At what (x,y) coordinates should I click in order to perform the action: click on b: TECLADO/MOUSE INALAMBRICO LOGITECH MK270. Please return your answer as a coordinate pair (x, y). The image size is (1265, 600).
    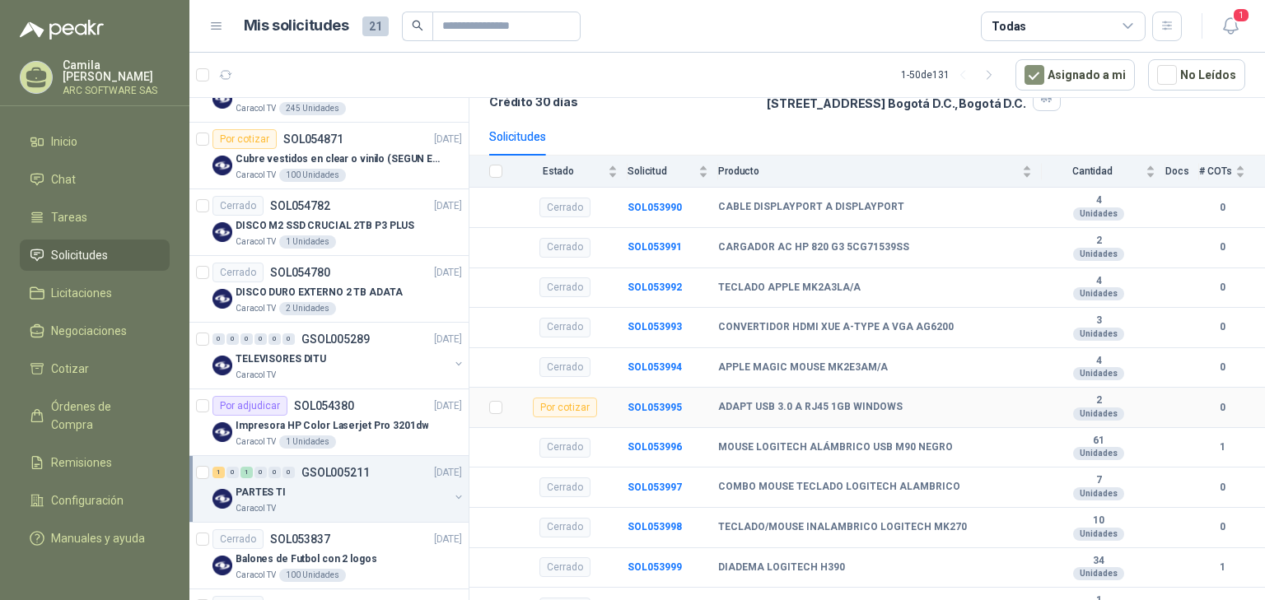
    Looking at the image, I should click on (842, 528).